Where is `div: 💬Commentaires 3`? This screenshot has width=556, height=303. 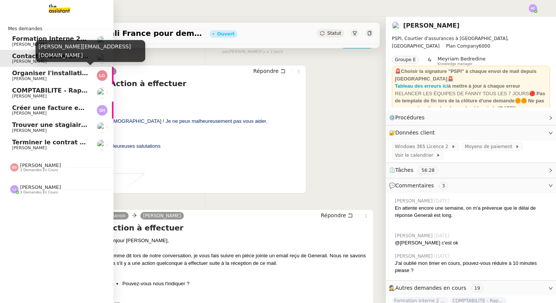 div: 💬Commentaires 3 is located at coordinates (471, 186).